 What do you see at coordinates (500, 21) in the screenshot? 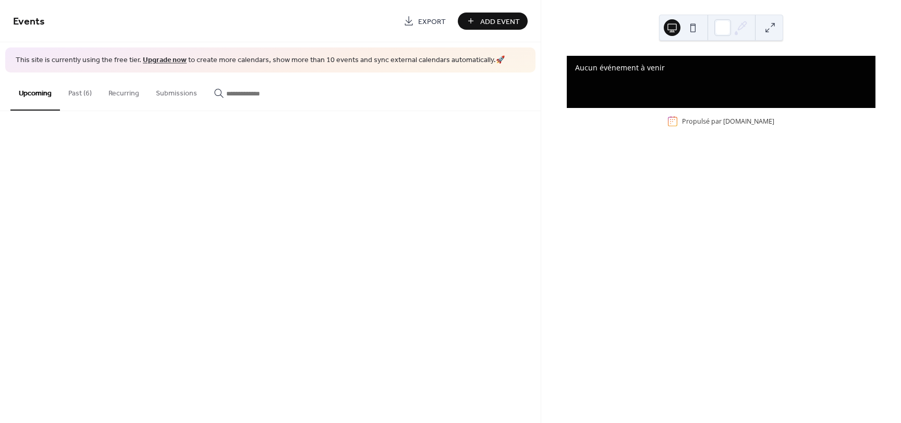
I see `span: Add Event` at bounding box center [500, 21].